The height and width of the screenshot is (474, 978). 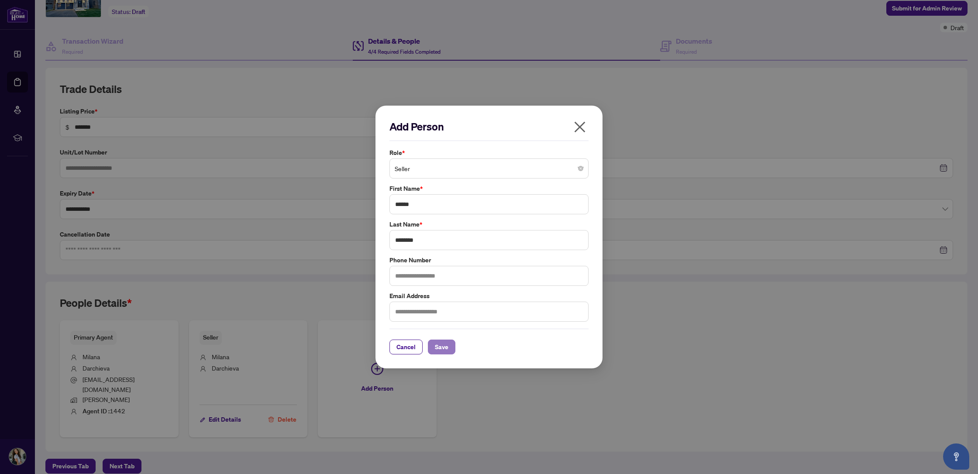 What do you see at coordinates (489, 168) in the screenshot?
I see `span: Seller` at bounding box center [489, 168].